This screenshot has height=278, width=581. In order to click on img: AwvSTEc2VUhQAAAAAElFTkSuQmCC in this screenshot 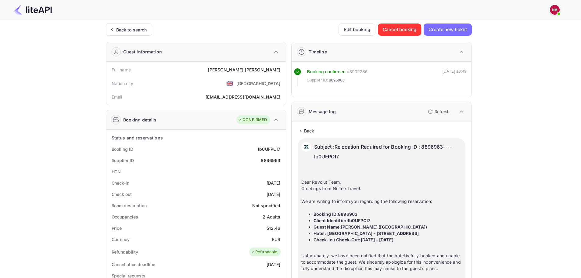, I will do `click(306, 147)`.